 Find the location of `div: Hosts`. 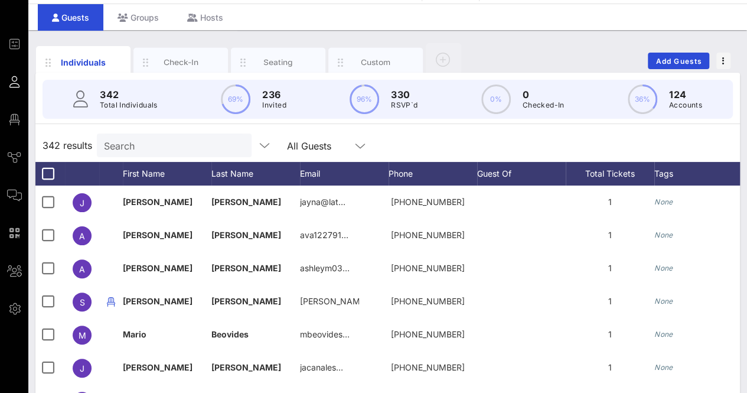

div: Hosts is located at coordinates (205, 17).